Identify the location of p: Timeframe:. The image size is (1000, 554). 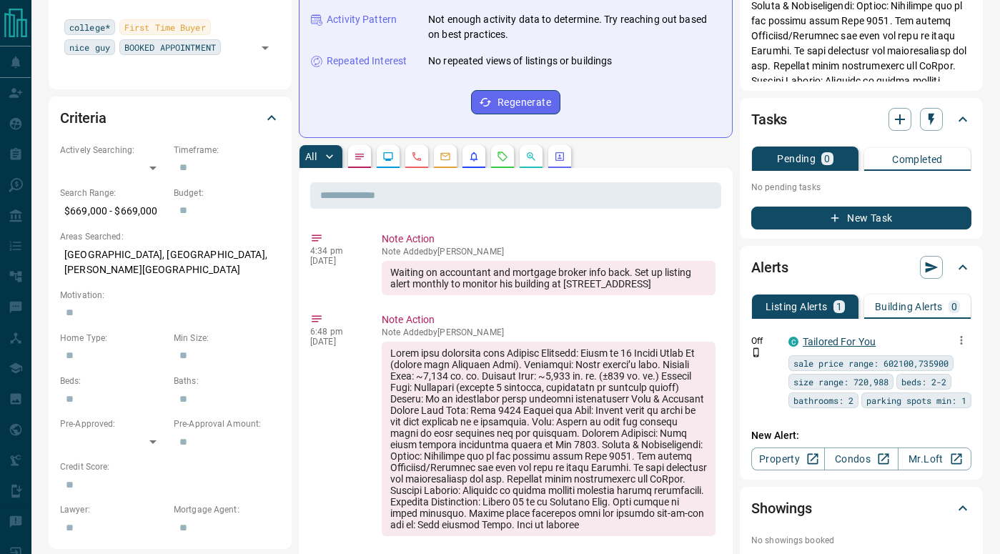
(227, 150).